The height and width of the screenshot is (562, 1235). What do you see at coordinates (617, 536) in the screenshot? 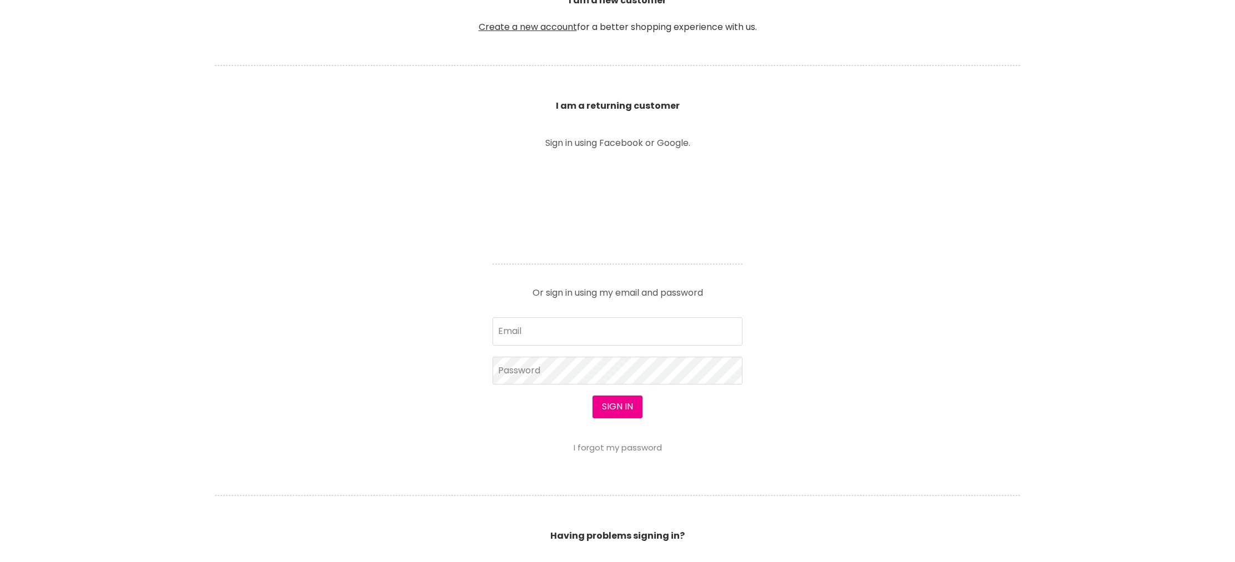
I see `b: Having problems signing in?` at bounding box center [617, 536].